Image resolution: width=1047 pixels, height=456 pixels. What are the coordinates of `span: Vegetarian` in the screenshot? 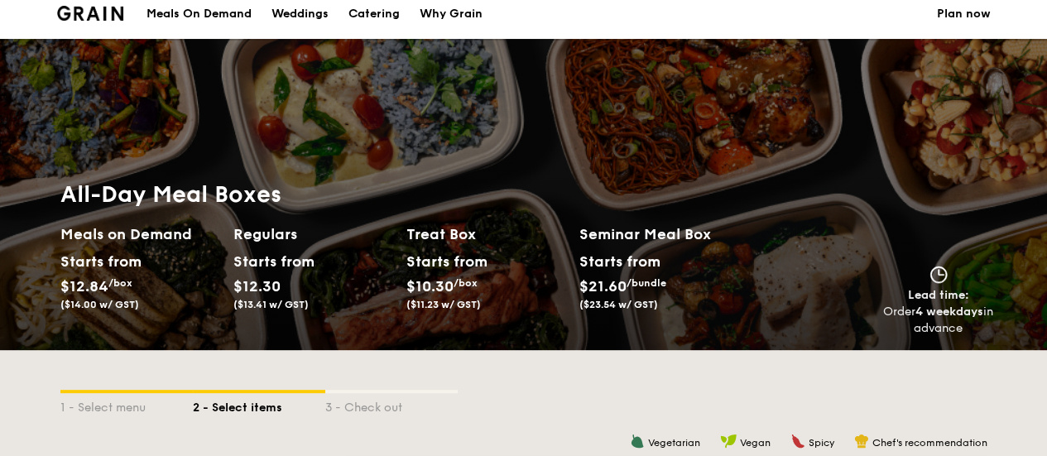 It's located at (674, 443).